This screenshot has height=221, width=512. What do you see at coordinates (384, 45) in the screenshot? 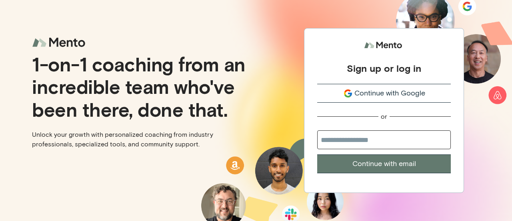
I see `img: logo.svg` at bounding box center [384, 45].